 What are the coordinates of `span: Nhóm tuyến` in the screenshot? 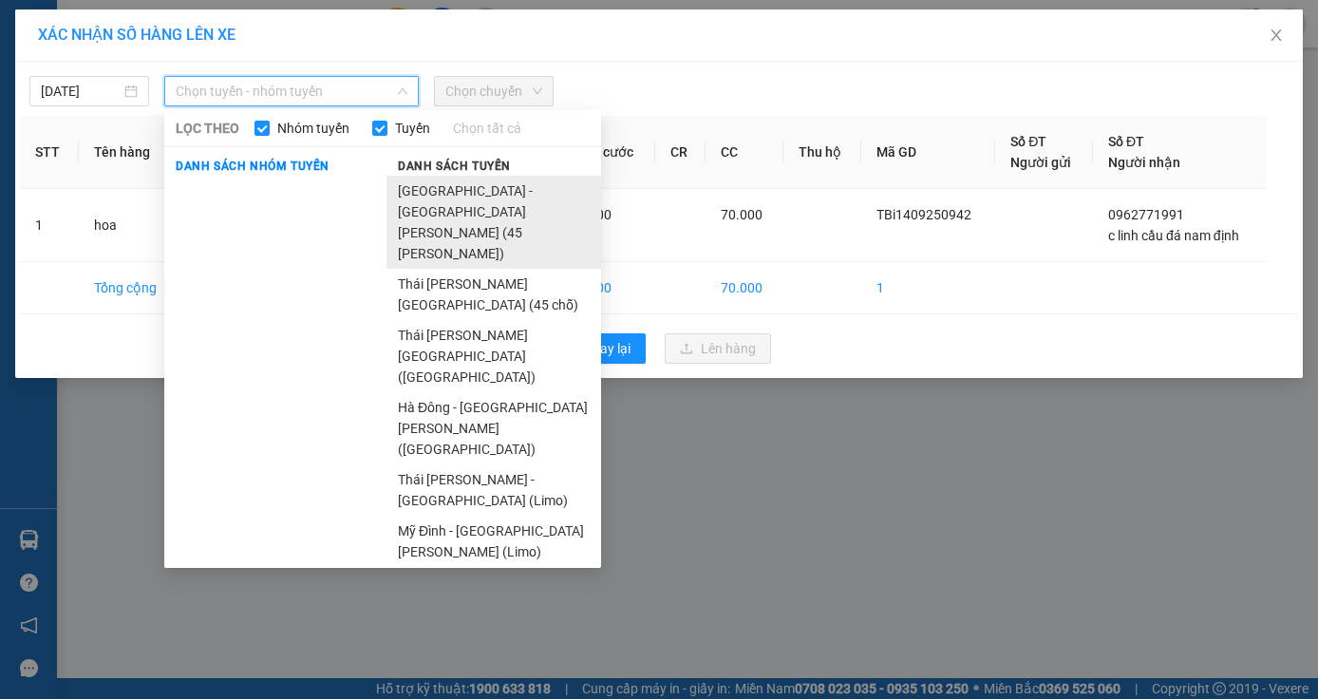 It's located at (313, 128).